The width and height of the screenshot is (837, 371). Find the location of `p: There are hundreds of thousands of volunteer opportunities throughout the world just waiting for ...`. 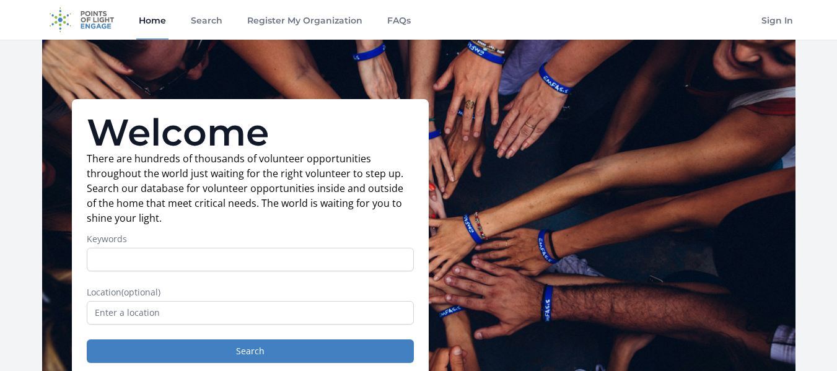

p: There are hundreds of thousands of volunteer opportunities throughout the world just waiting for ... is located at coordinates (250, 188).